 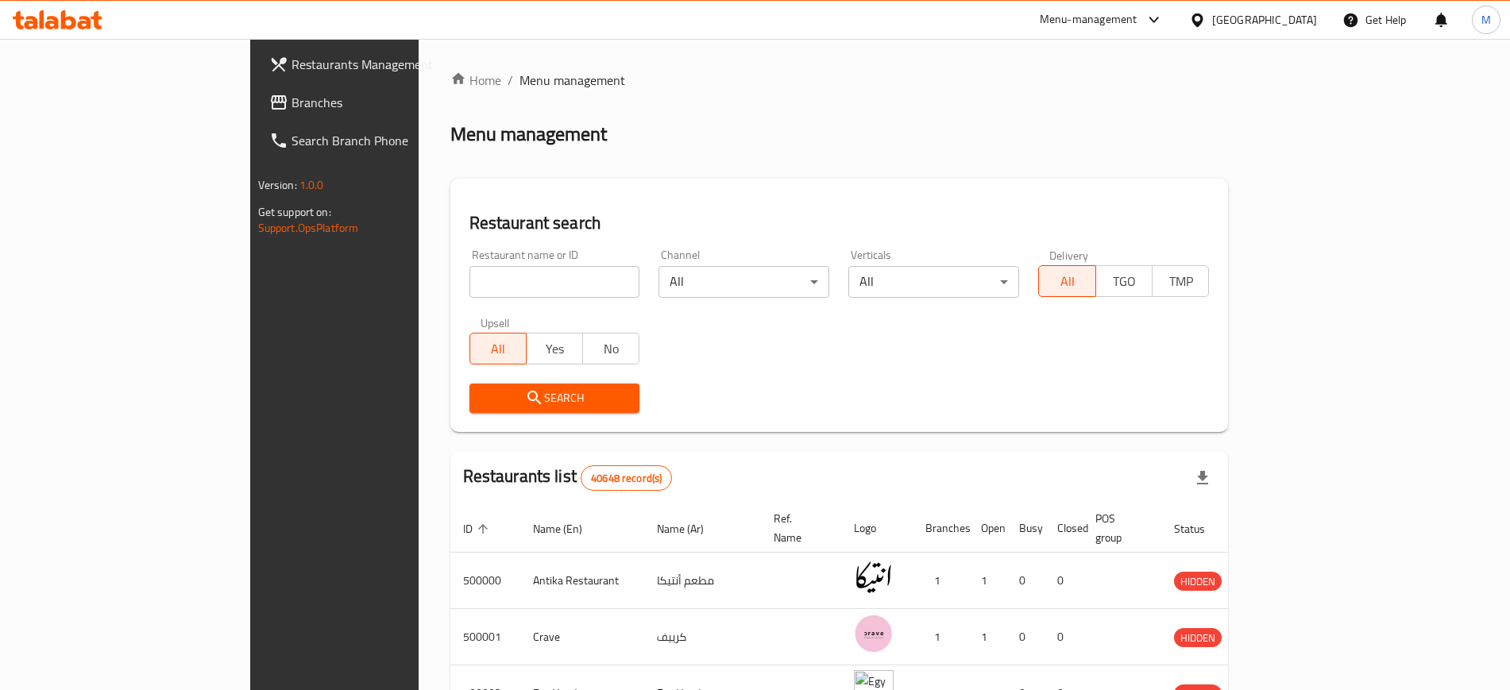 What do you see at coordinates (611, 349) in the screenshot?
I see `span: No` at bounding box center [611, 349].